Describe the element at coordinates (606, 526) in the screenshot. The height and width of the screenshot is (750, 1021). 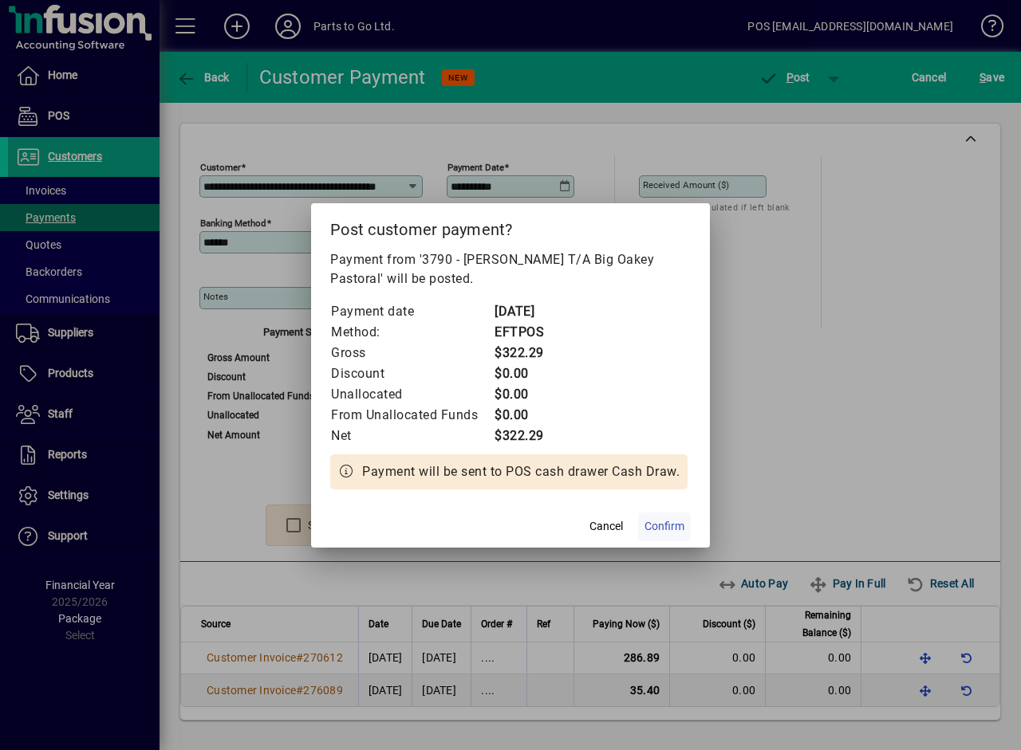
I see `span: Cancel` at that location.